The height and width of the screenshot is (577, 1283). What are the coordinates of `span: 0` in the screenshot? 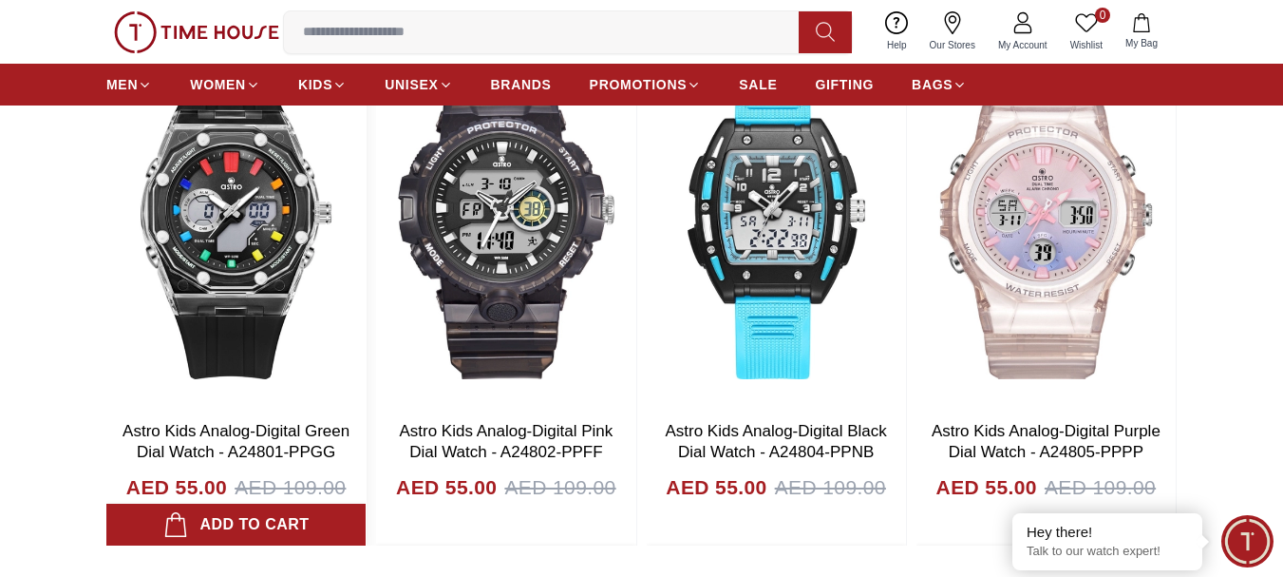 It's located at (1103, 15).